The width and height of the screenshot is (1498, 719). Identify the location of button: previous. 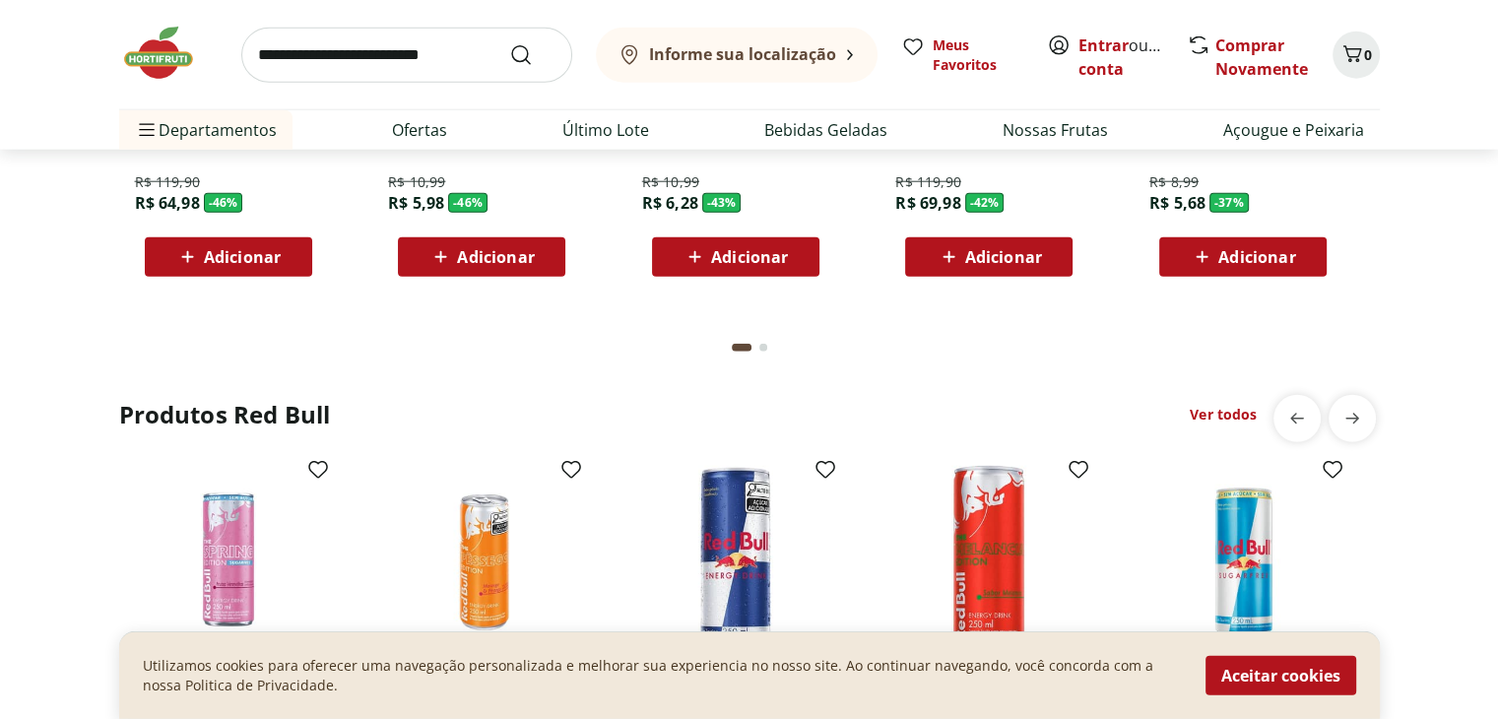
(1297, 419).